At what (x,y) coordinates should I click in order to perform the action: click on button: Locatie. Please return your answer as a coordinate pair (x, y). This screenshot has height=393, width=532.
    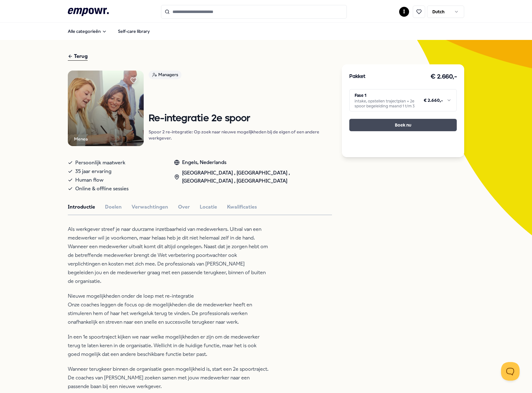
    Looking at the image, I should click on (208, 207).